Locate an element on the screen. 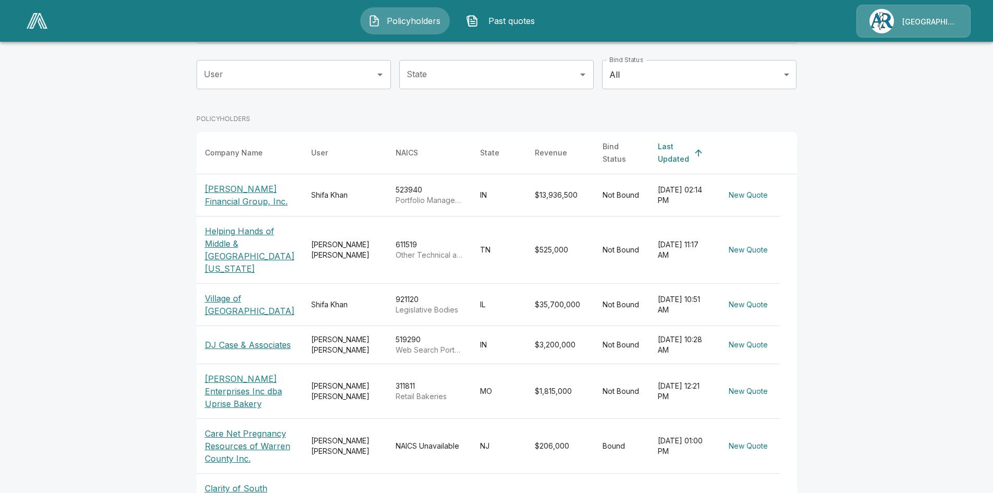  div: All is located at coordinates (699, 75).